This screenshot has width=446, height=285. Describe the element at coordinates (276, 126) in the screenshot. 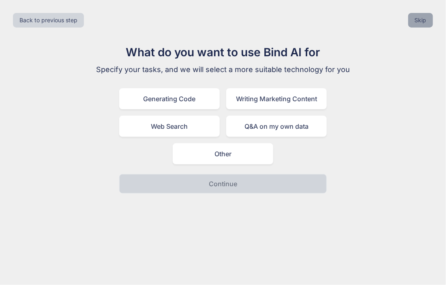

I see `div: Q&A on my own data` at that location.